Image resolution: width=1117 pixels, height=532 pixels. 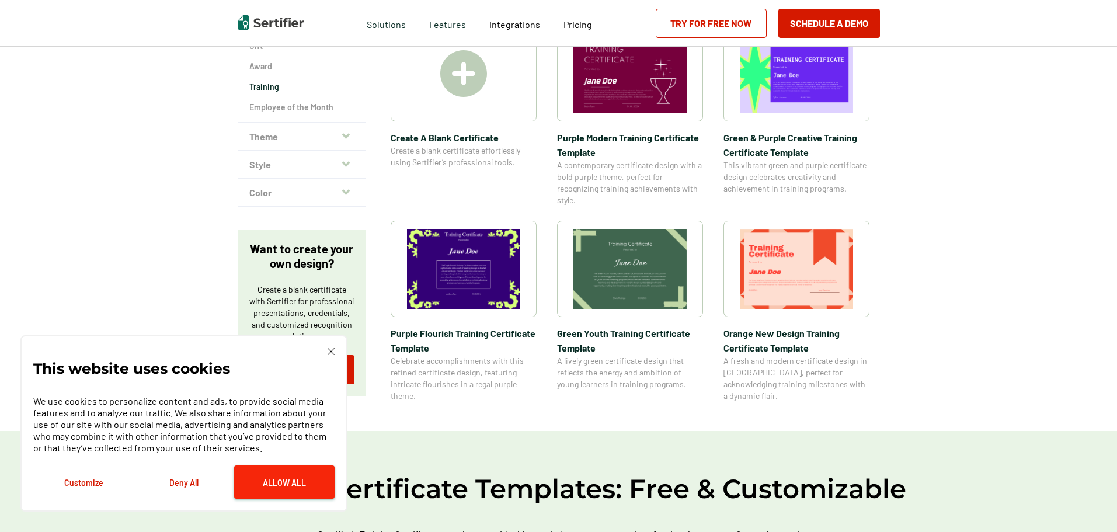 What do you see at coordinates (630, 73) in the screenshot?
I see `img: Purple Modern Training Certificate Template` at bounding box center [630, 73].